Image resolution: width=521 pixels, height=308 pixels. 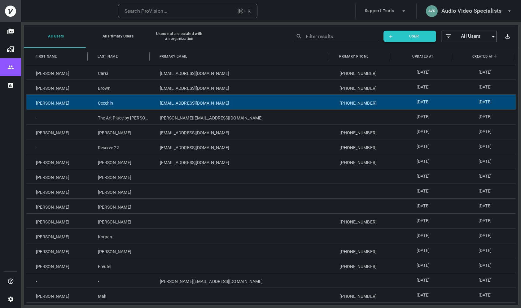 I want to click on div: Freutel, so click(x=119, y=266).